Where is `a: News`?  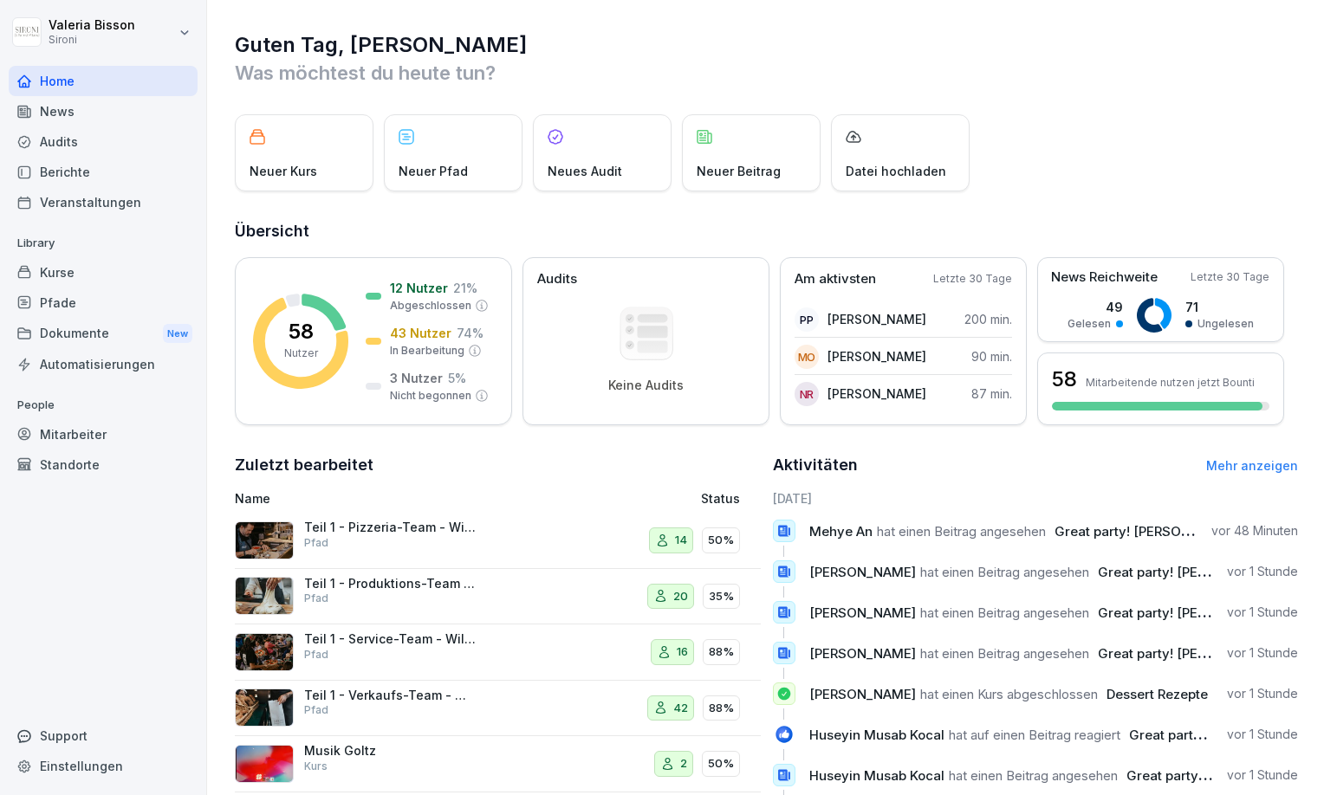
a: News is located at coordinates (103, 111).